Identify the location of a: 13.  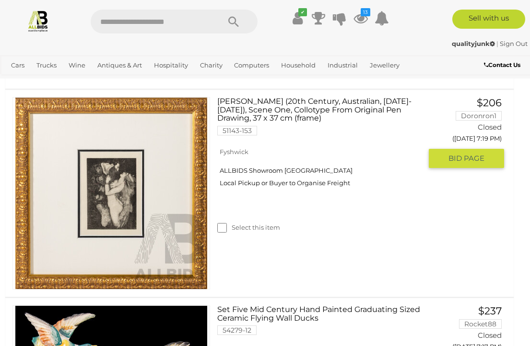
(360, 18).